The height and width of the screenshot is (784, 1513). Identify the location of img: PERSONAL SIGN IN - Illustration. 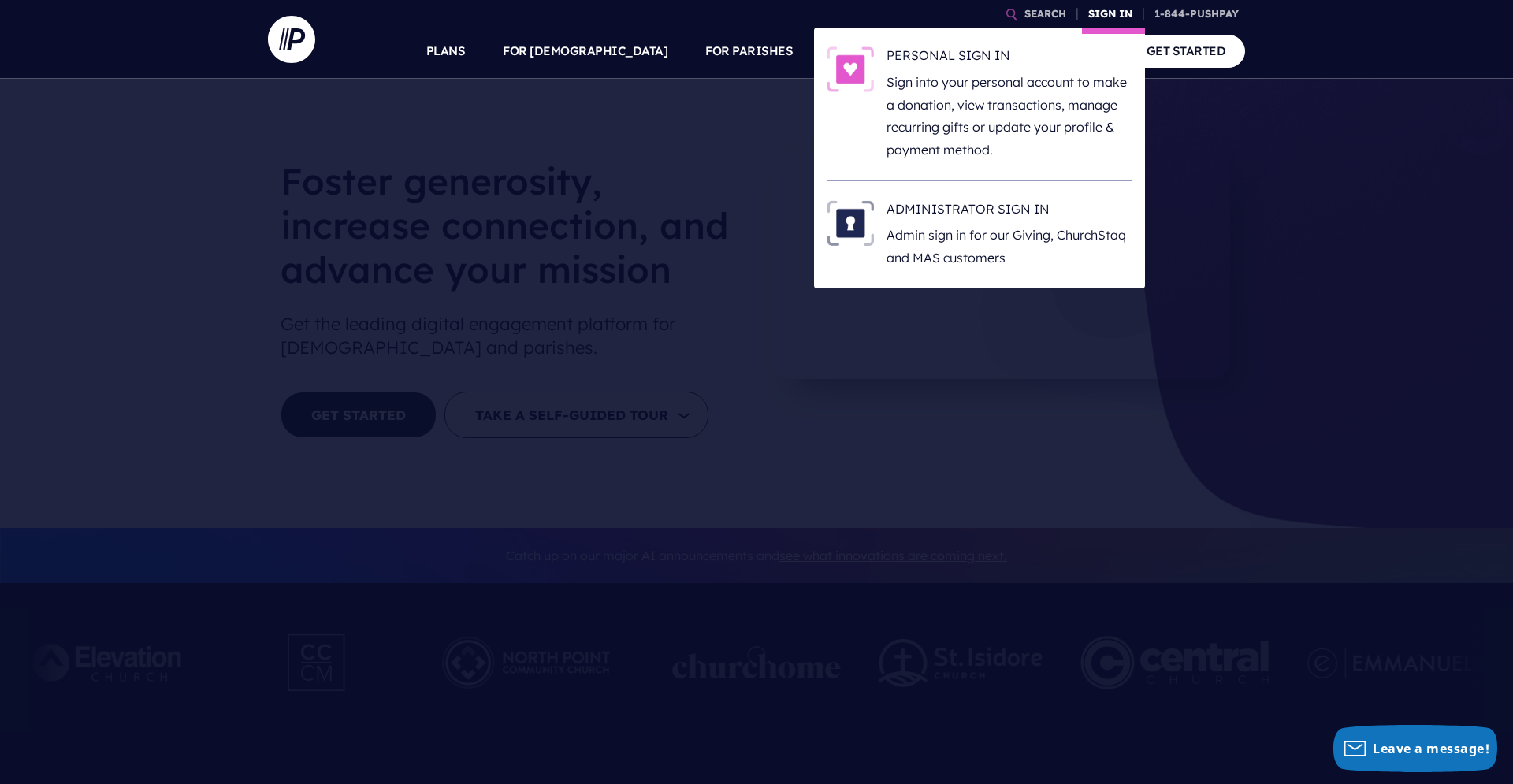
(850, 70).